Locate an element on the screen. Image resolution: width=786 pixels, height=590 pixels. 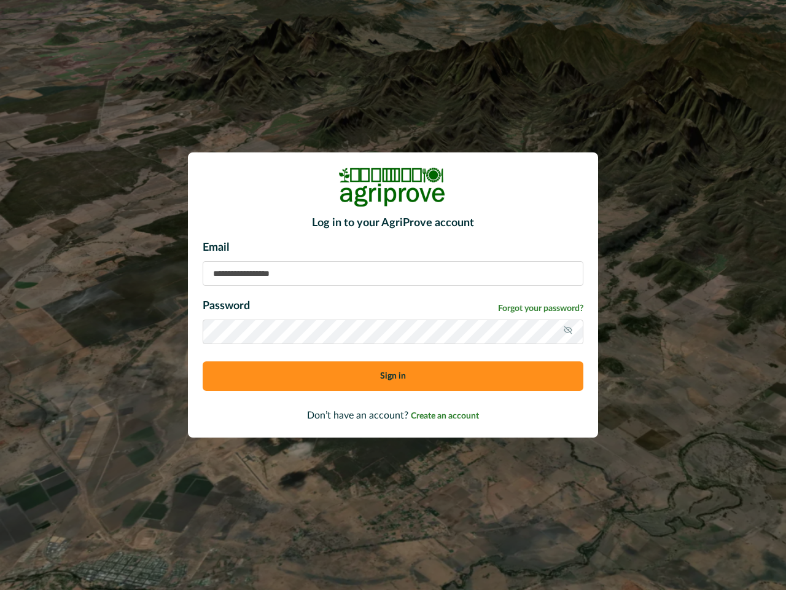
a: Create an account is located at coordinates (445, 415).